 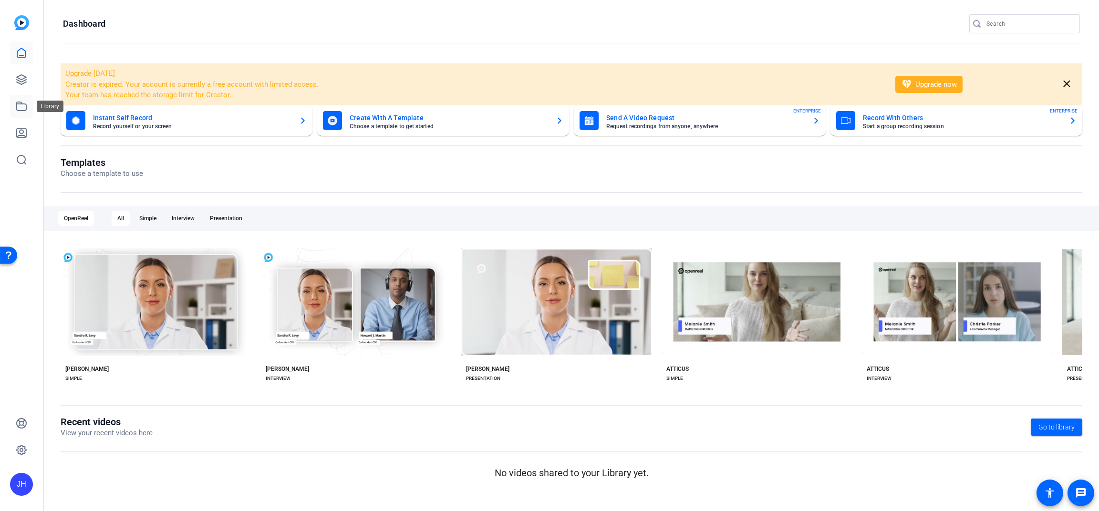 I want to click on button: Upgrade now, so click(x=928, y=84).